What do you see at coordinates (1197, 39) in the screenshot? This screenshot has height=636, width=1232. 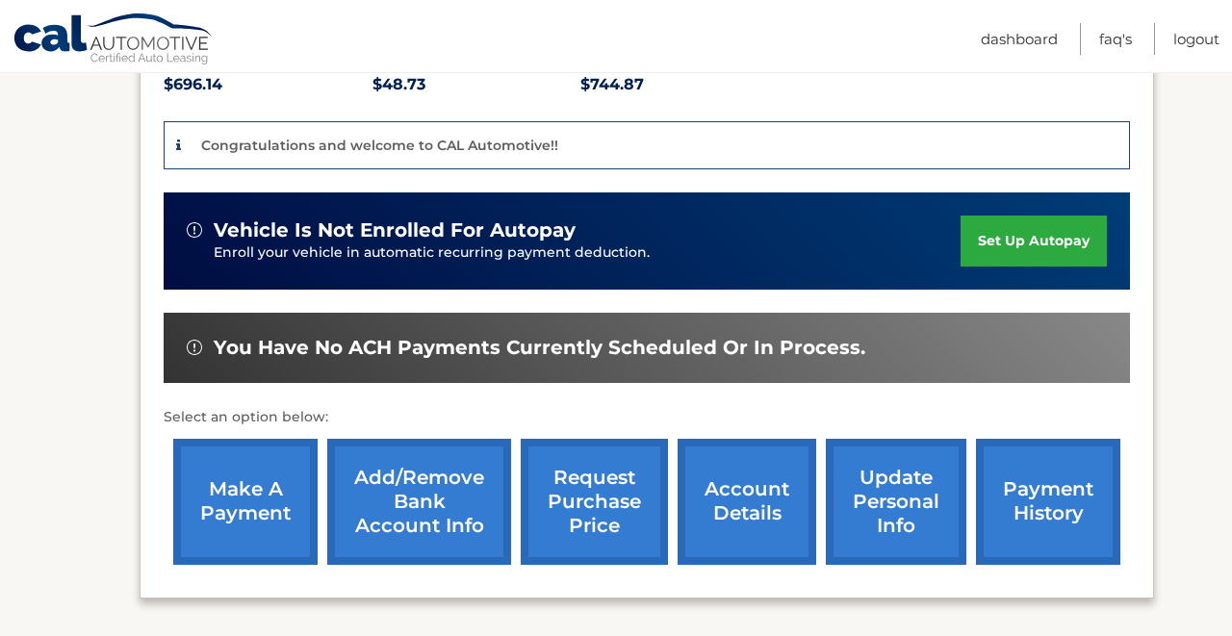 I see `a: Logout` at bounding box center [1197, 39].